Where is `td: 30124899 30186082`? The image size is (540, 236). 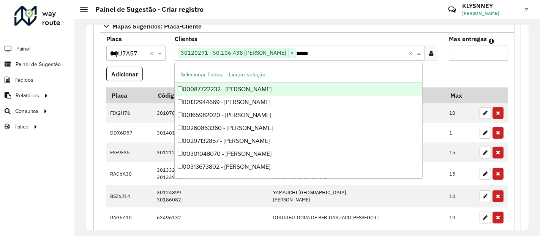 td: 30124899 30186082 is located at coordinates (211, 196).